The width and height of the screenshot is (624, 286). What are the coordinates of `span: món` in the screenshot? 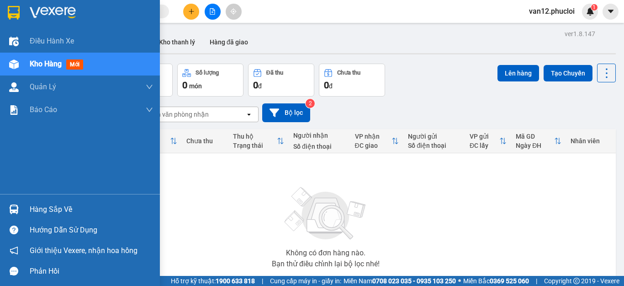 It's located at (196, 86).